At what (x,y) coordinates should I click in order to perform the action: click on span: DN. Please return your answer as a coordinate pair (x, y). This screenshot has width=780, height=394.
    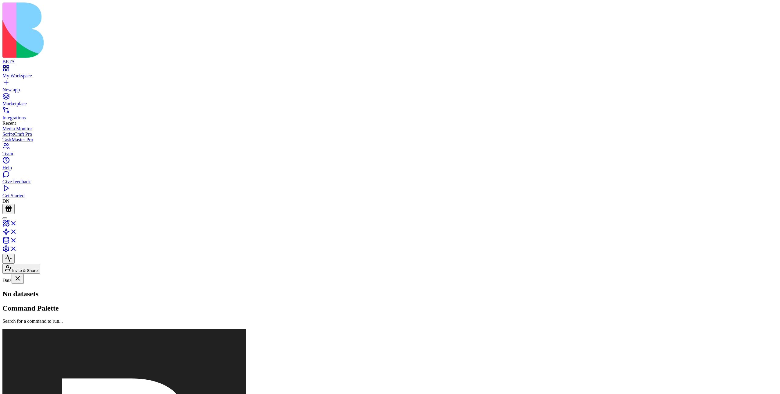
    Looking at the image, I should click on (6, 201).